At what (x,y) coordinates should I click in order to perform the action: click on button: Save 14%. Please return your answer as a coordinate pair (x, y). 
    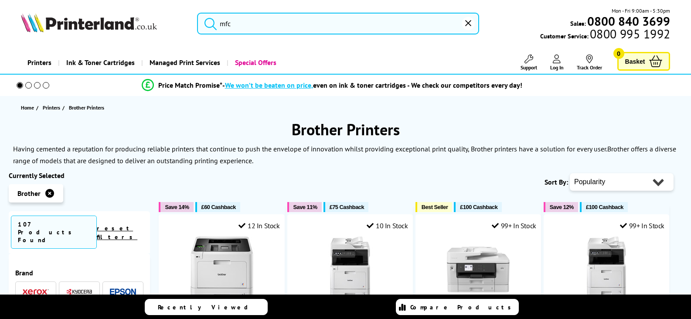
    Looking at the image, I should click on (176, 207).